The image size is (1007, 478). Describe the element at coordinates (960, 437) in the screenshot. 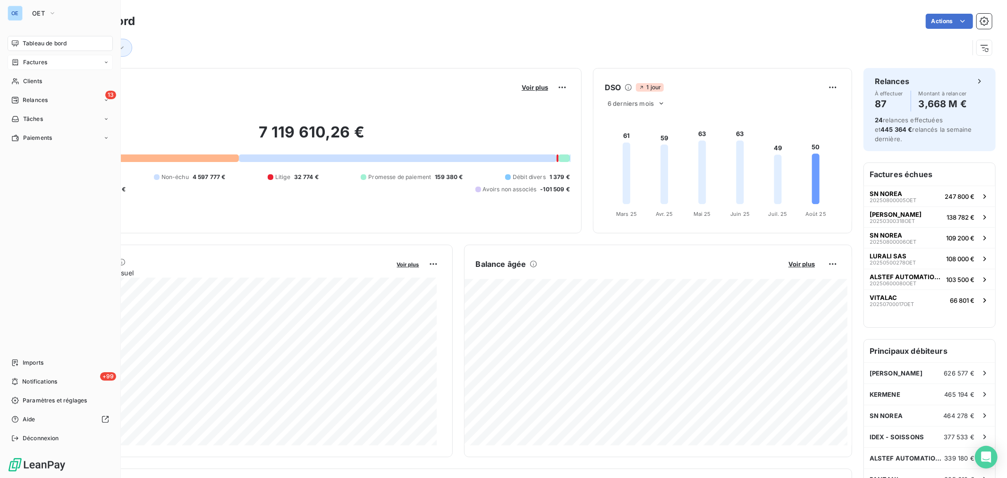

I see `span: 377 533 €` at that location.